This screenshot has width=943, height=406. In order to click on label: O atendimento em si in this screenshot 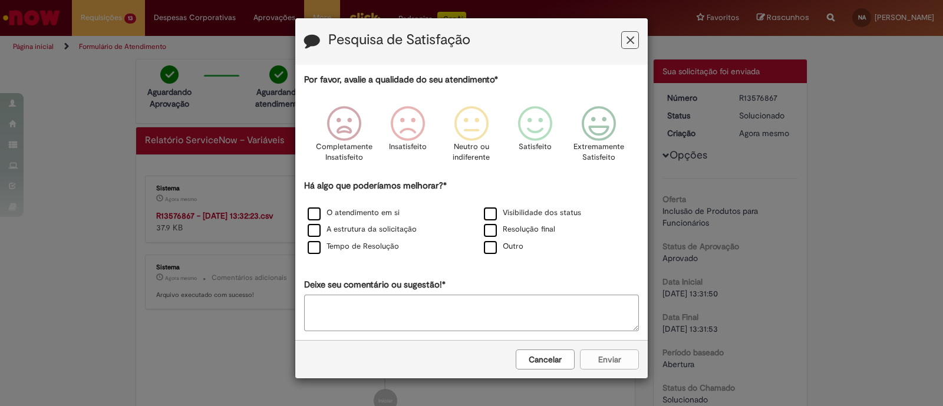, I will do `click(354, 213)`.